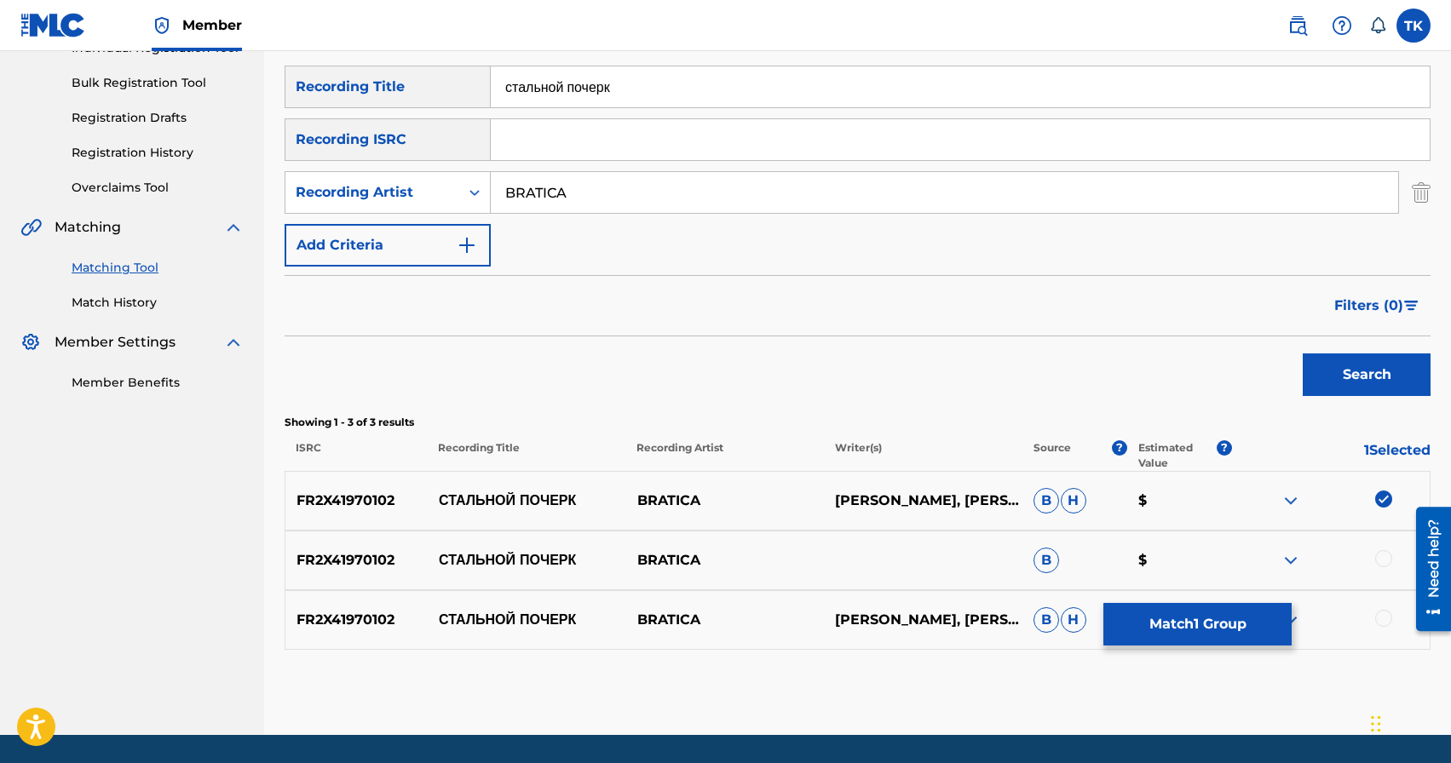  What do you see at coordinates (158, 267) in the screenshot?
I see `a: Matching Tool` at bounding box center [158, 267].